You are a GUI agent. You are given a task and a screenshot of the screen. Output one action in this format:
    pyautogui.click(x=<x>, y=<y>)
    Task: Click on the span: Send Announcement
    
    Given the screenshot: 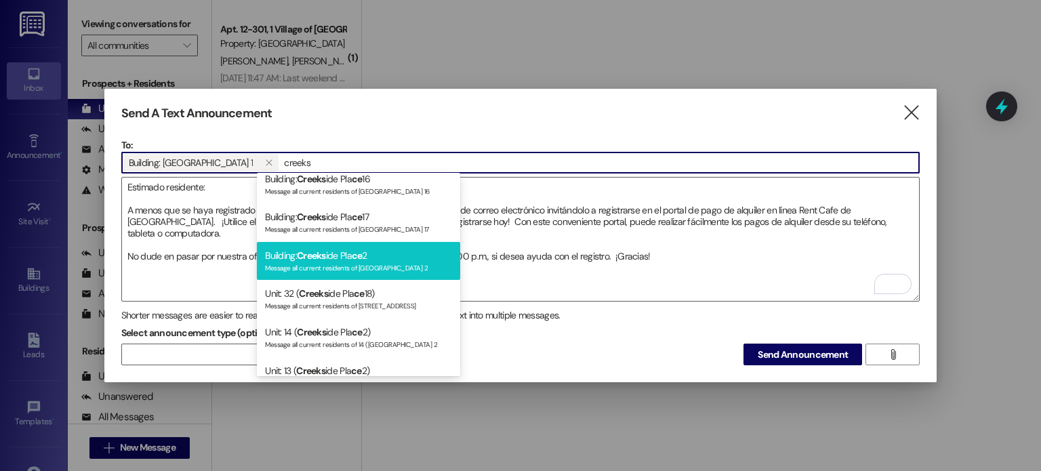 What is the action you would take?
    pyautogui.click(x=802, y=354)
    